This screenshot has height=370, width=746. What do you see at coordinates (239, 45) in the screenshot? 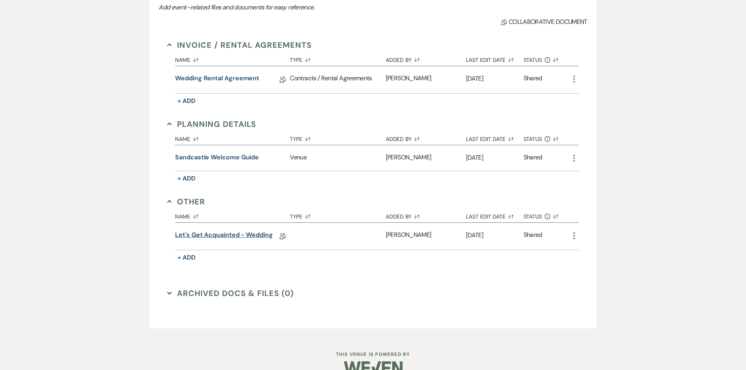
I see `button: Invoice / Rental Agreements` at bounding box center [239, 45].